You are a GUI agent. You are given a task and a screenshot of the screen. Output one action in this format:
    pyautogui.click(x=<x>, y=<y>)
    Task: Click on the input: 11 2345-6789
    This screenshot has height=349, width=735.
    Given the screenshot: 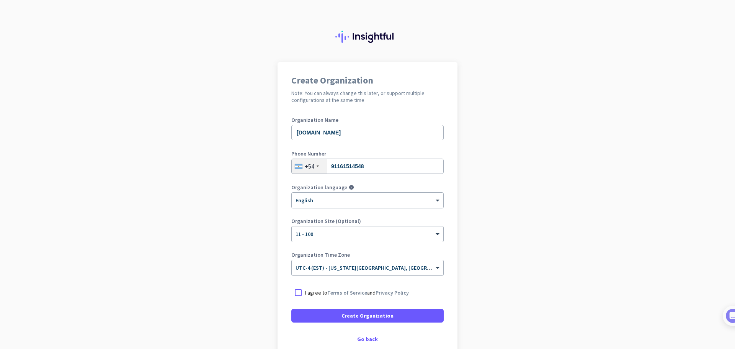 What is the action you would take?
    pyautogui.click(x=367, y=166)
    